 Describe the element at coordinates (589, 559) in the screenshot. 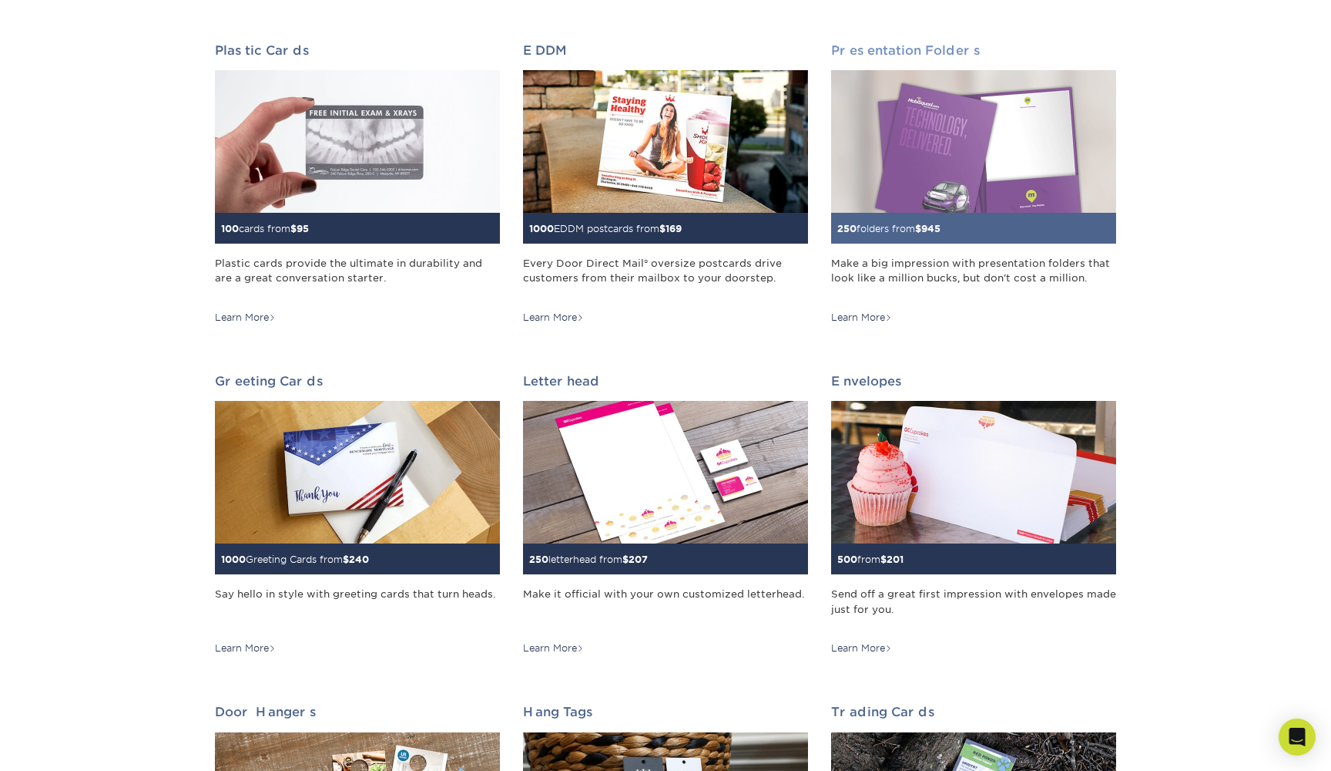

I see `small: letterhead from` at that location.